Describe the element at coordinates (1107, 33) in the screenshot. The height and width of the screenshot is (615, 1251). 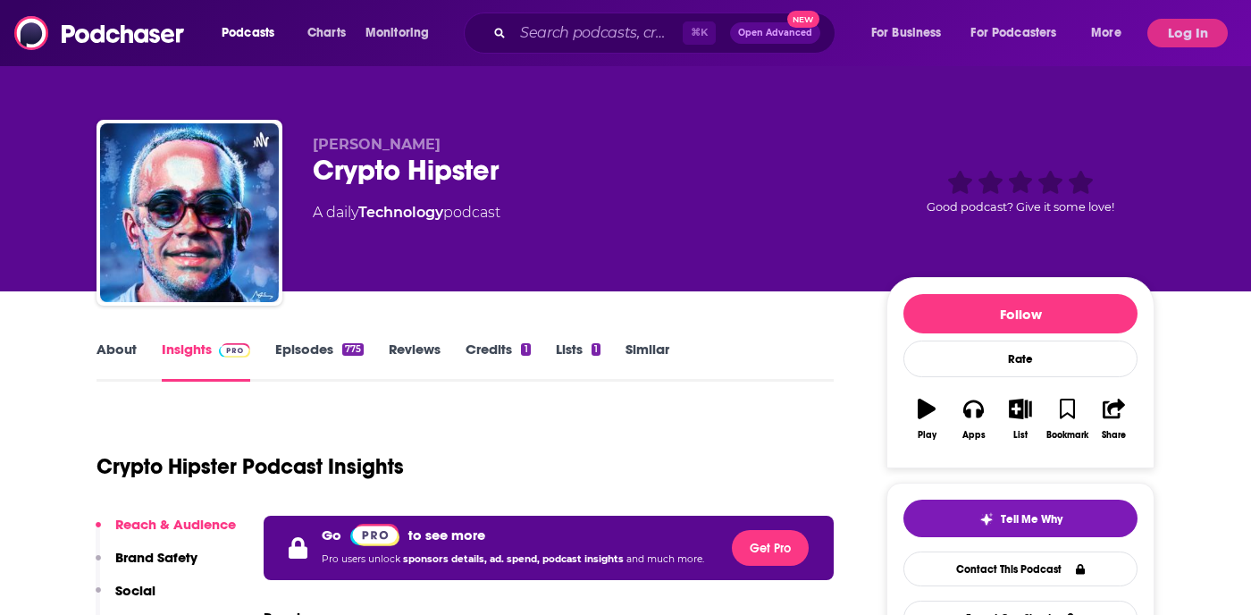
I see `span: More` at that location.